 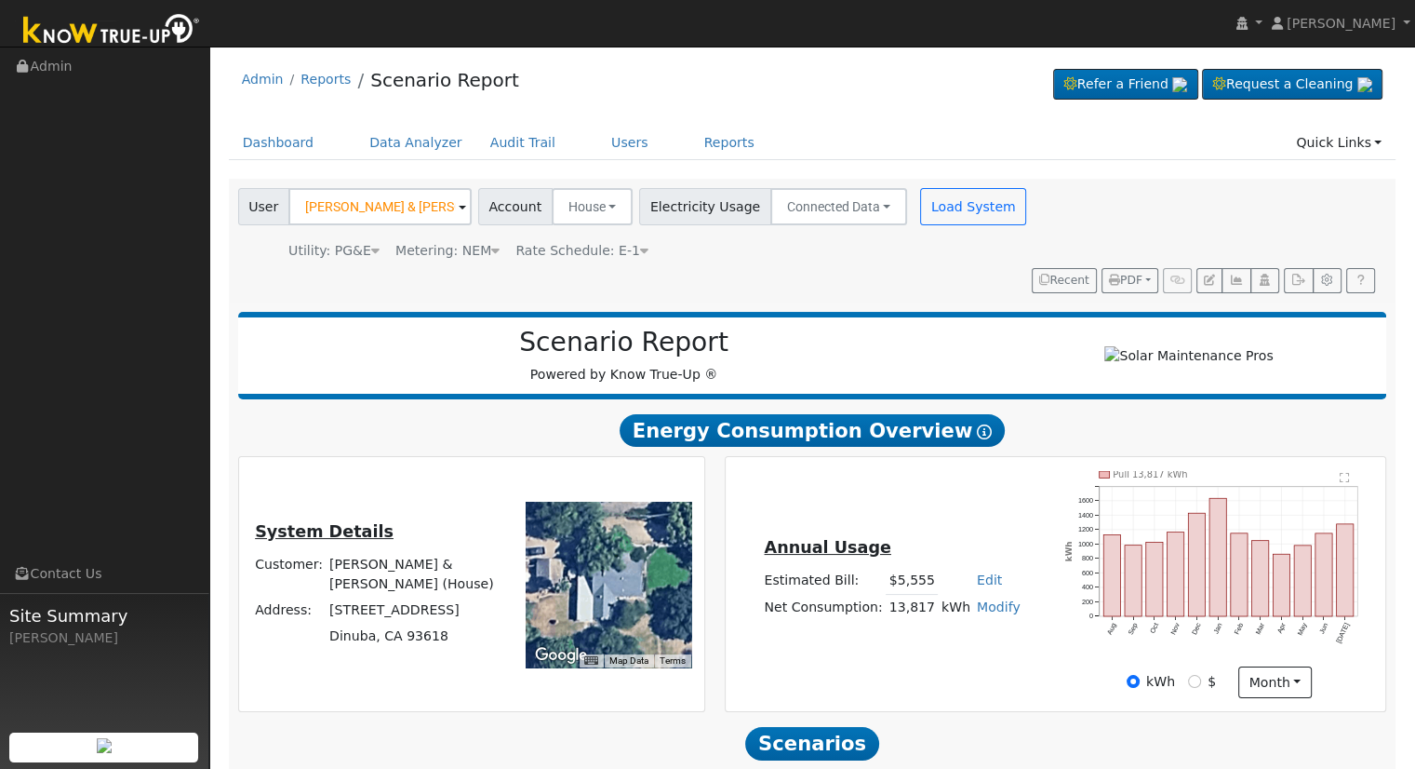 I want to click on a: Scenario Report, so click(x=445, y=80).